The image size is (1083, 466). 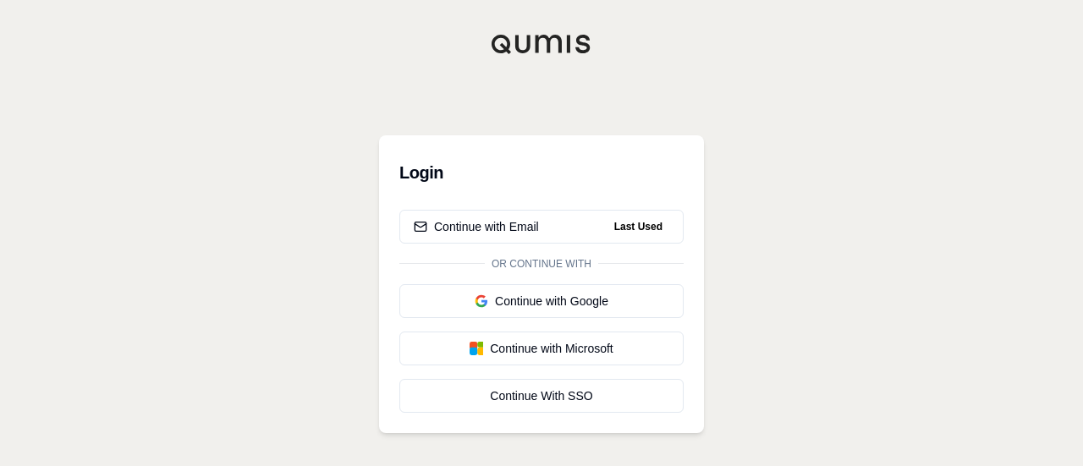 What do you see at coordinates (542, 44) in the screenshot?
I see `img: Qumis` at bounding box center [542, 44].